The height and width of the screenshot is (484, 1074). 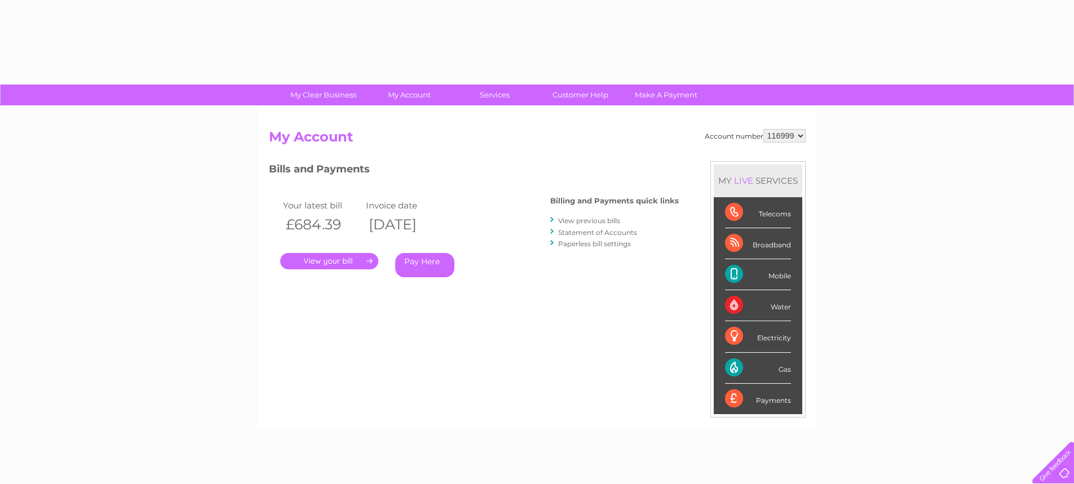 What do you see at coordinates (758, 337) in the screenshot?
I see `div: Electricity` at bounding box center [758, 337].